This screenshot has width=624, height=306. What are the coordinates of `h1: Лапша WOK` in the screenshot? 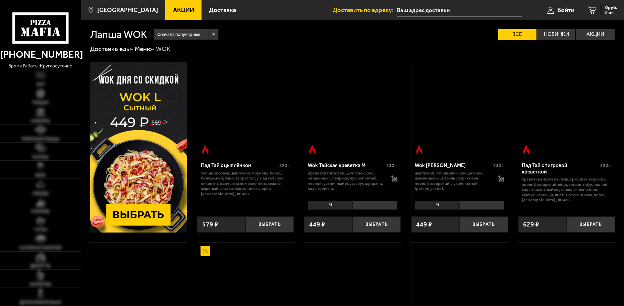 It's located at (118, 34).